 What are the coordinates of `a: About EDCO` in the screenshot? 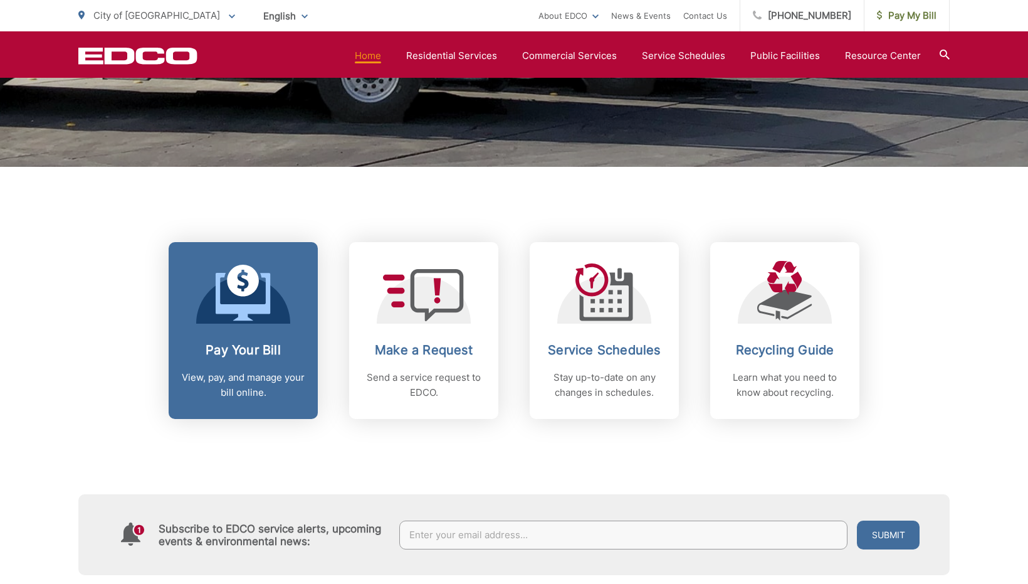 It's located at (568, 16).